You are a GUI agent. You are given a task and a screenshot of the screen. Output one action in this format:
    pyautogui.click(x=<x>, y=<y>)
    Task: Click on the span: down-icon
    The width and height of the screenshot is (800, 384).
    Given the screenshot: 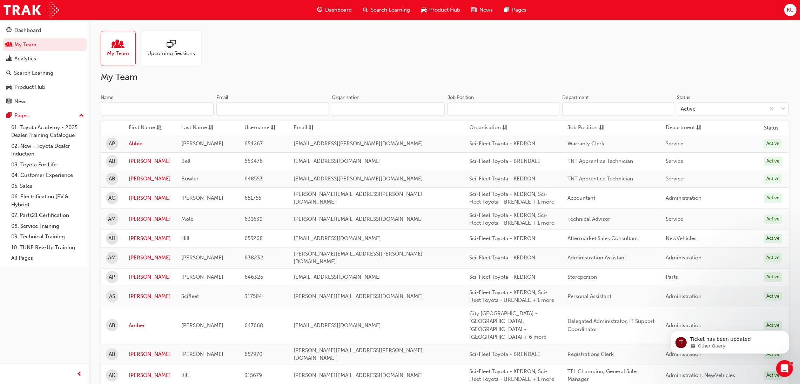 What is the action you would take?
    pyautogui.click(x=783, y=109)
    